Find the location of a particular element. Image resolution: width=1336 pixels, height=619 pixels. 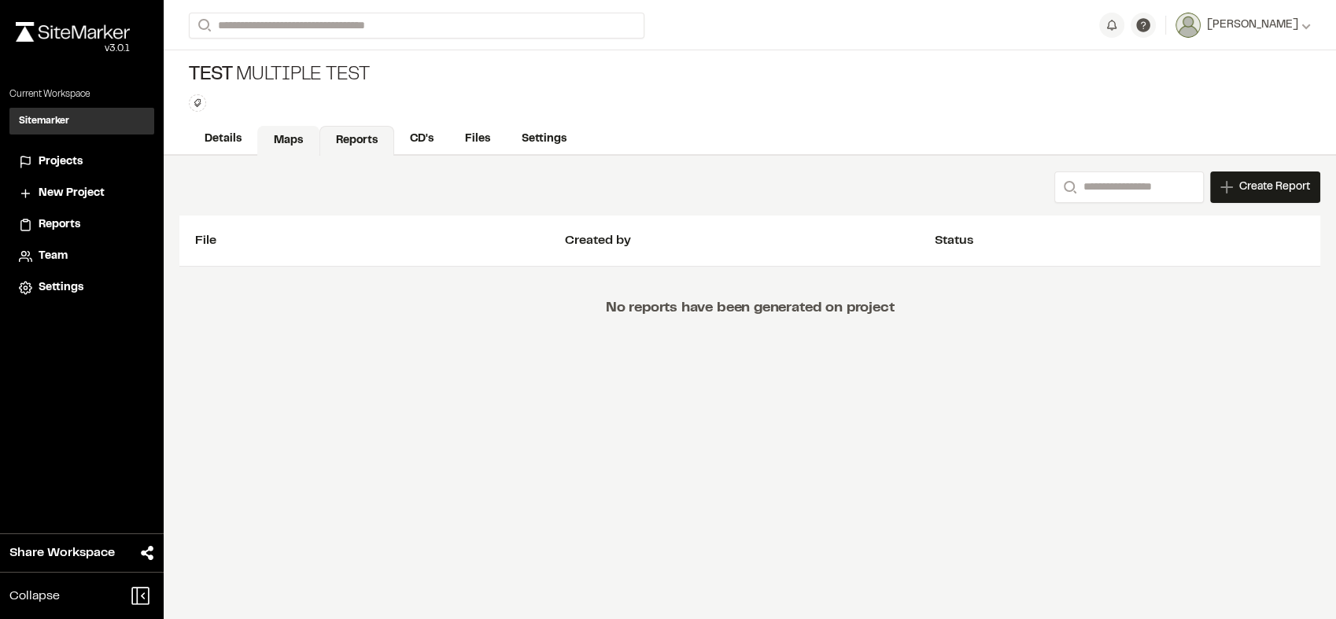

span: Test is located at coordinates (211, 76).